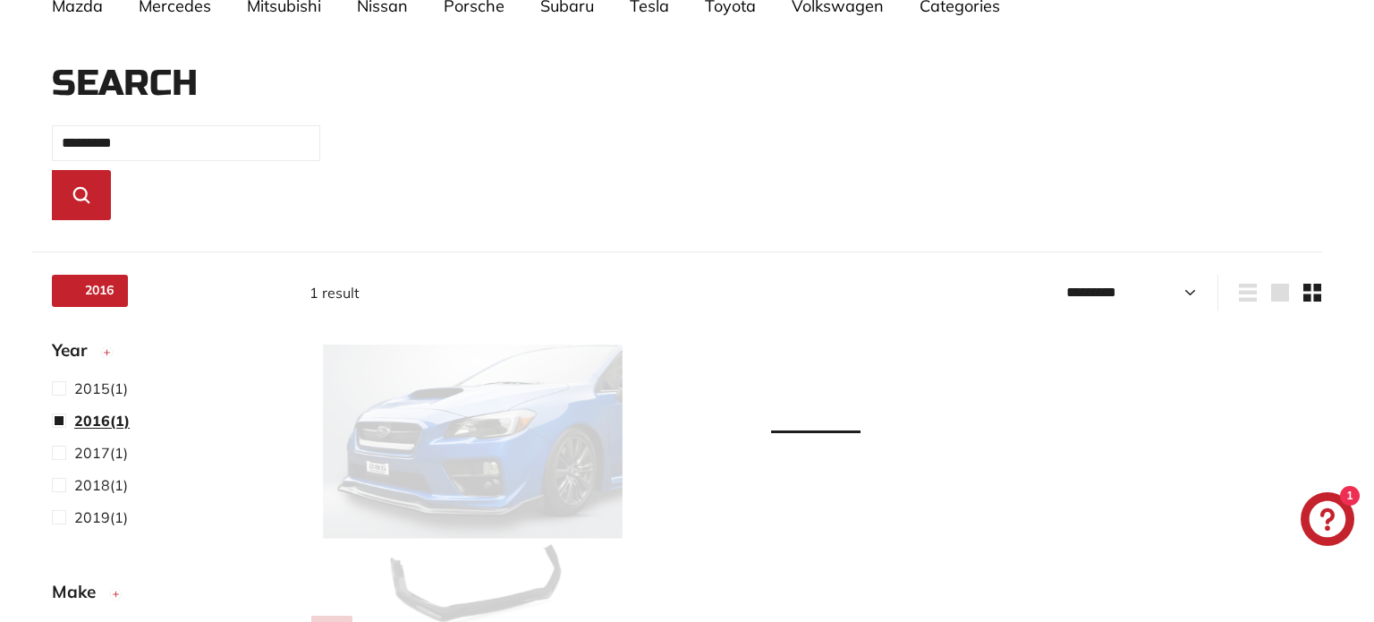 Image resolution: width=1374 pixels, height=622 pixels. Describe the element at coordinates (186, 143) in the screenshot. I see `input: Search` at that location.